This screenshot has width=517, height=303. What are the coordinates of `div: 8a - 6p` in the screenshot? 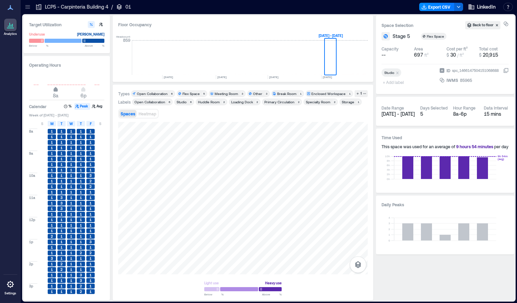 It's located at (465, 114).